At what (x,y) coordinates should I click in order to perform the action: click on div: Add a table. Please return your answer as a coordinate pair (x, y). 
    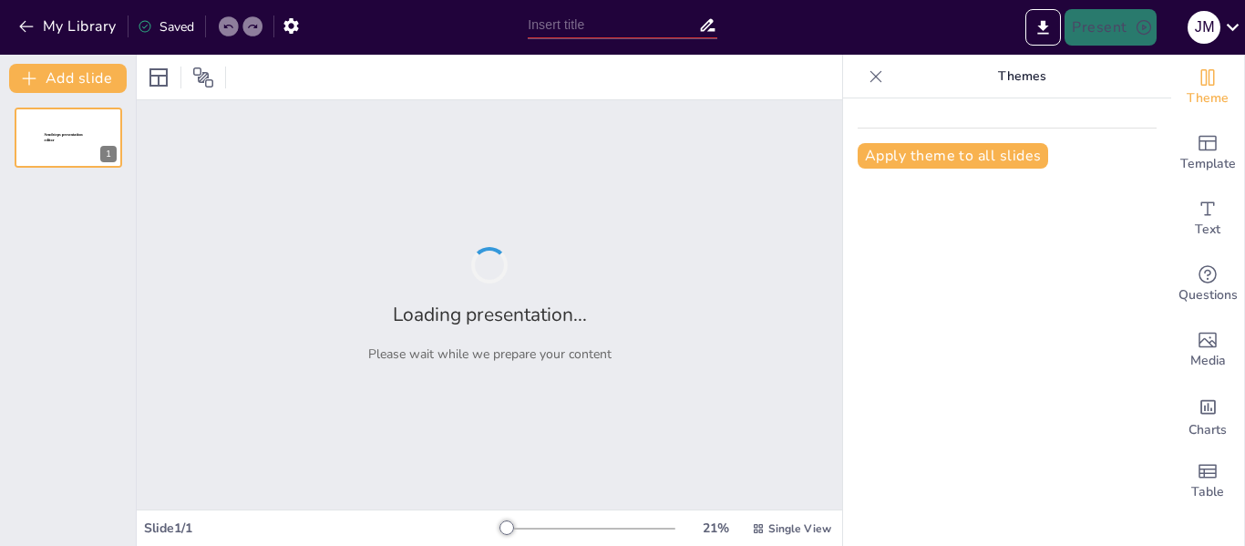
    Looking at the image, I should click on (1207, 481).